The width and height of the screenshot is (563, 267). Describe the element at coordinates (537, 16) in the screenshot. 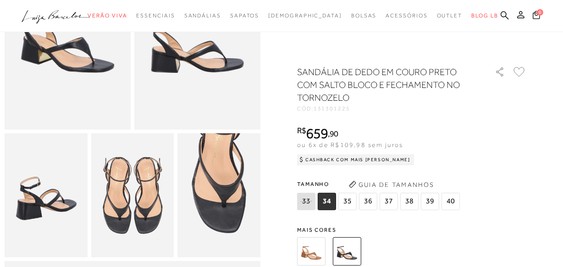

I see `button: 0` at that location.